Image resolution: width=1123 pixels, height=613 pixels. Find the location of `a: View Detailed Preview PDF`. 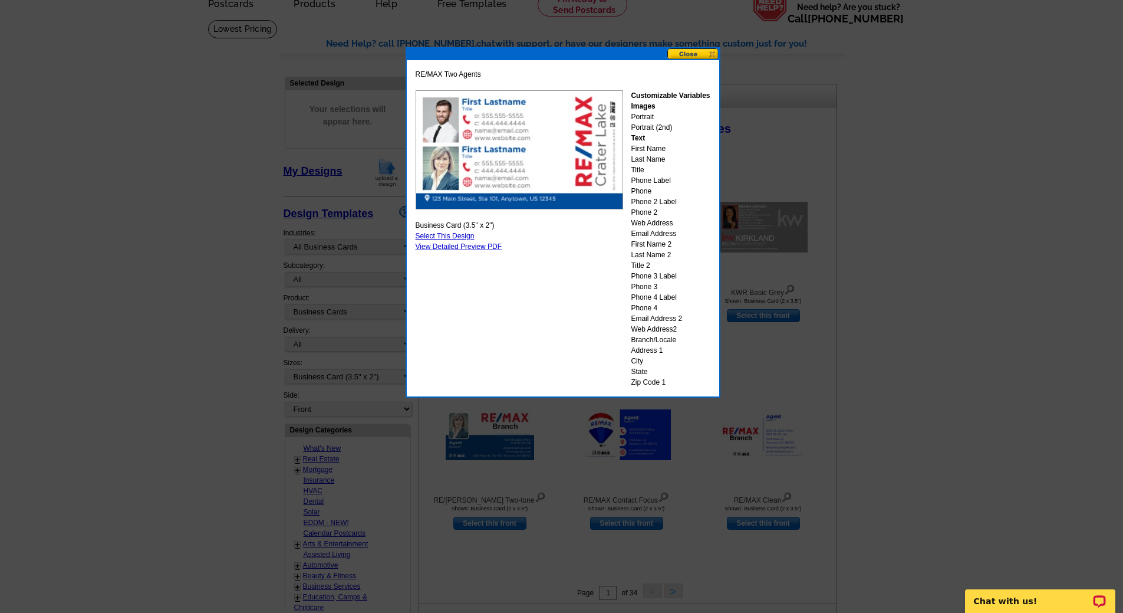

a: View Detailed Preview PDF is located at coordinates (459, 246).